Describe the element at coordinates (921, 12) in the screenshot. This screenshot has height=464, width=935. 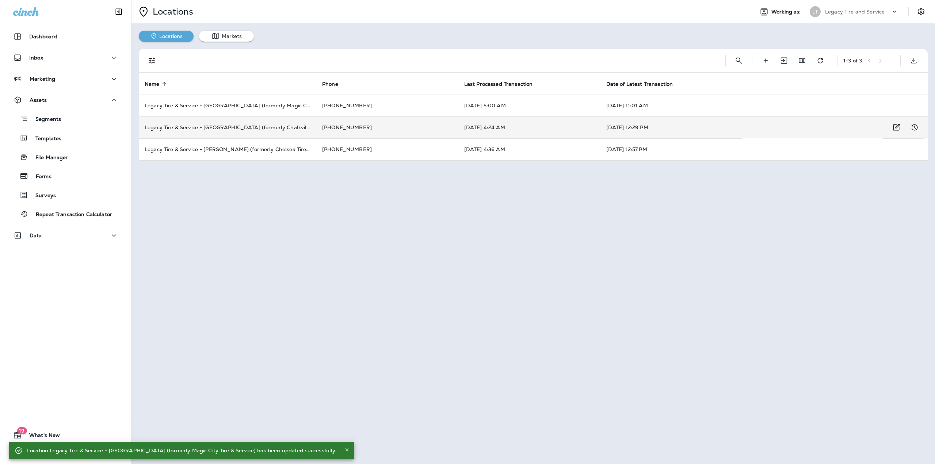
I see `button: Settings` at that location.